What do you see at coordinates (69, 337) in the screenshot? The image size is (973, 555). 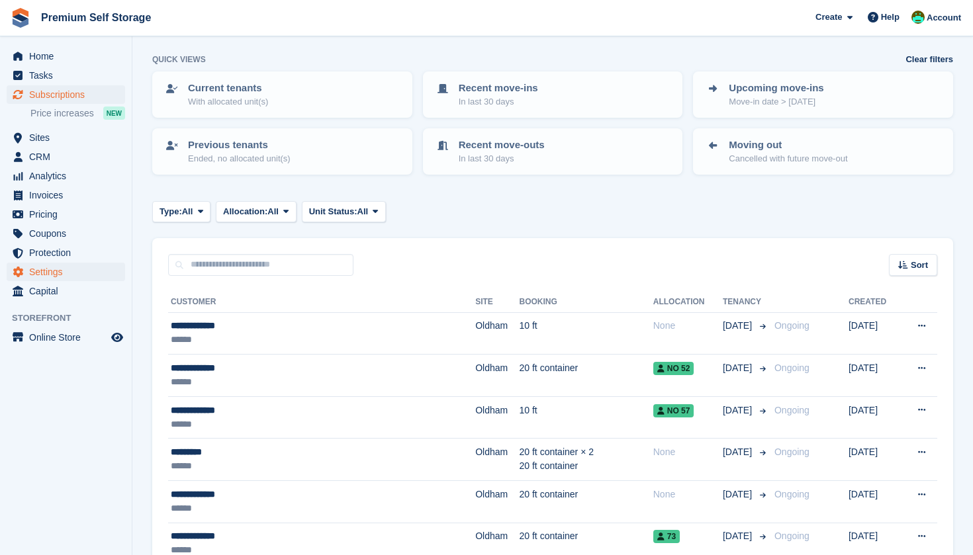 I see `span: Online Store` at bounding box center [69, 337].